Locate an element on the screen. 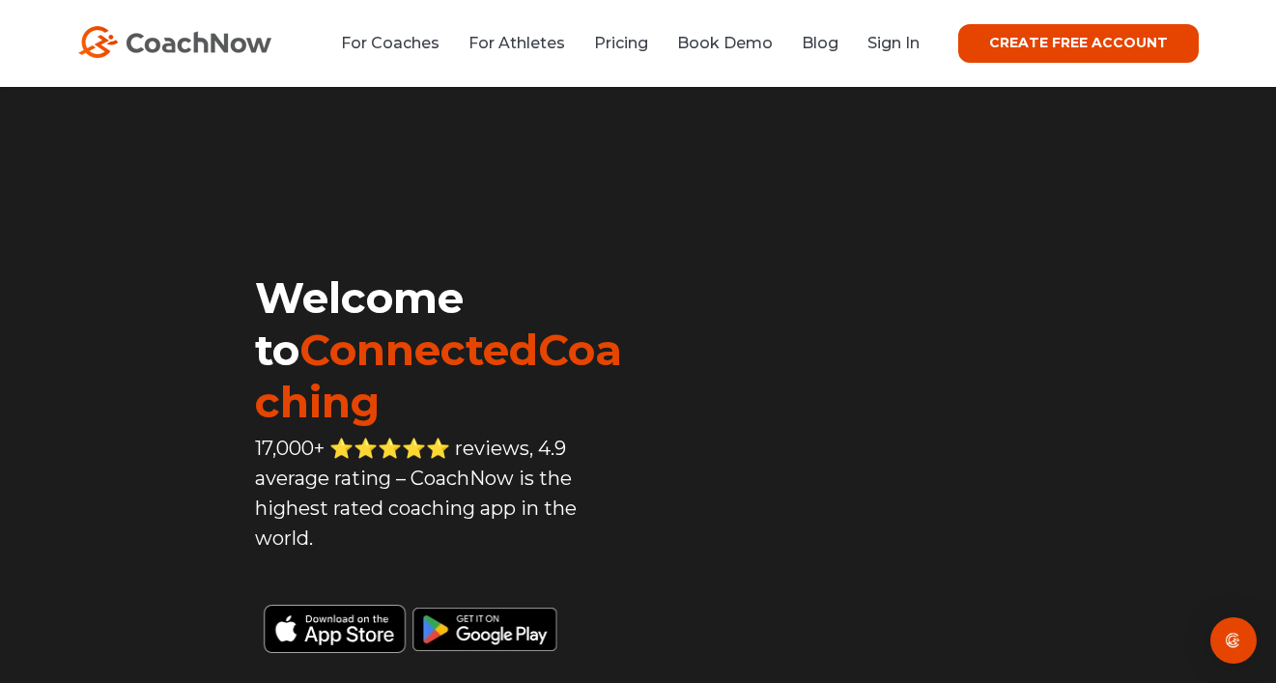  img: Black Download CoachNow on the App Store Button is located at coordinates (446, 624).